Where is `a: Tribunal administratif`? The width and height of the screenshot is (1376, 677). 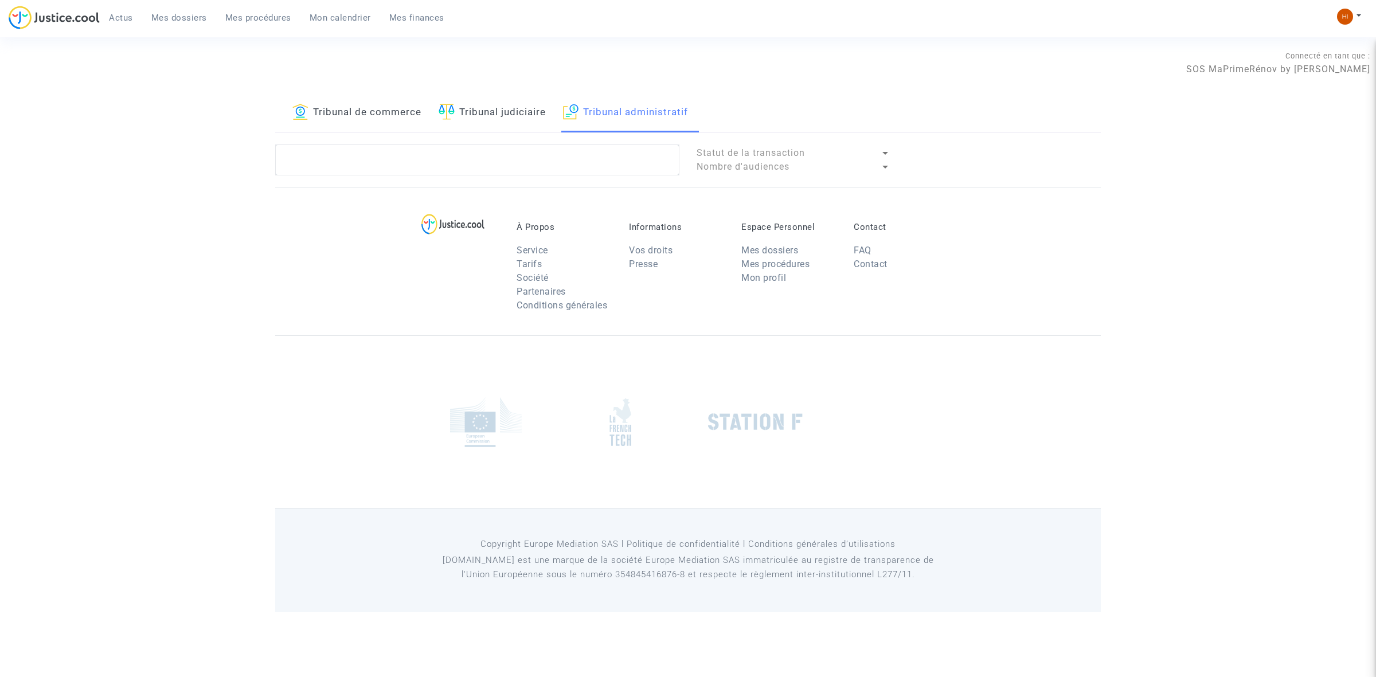
a: Tribunal administratif is located at coordinates (626, 113).